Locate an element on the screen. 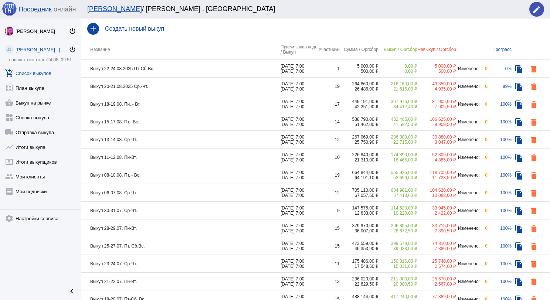 The width and height of the screenshot is (550, 300). div: 10 088,00 ₽ is located at coordinates (436, 196).